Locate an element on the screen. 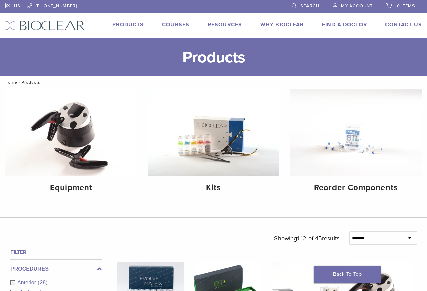  p: Showing results is located at coordinates (306, 239).